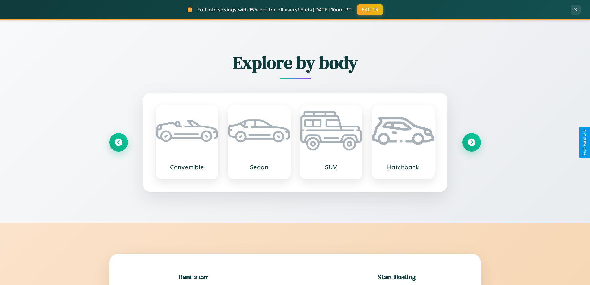  What do you see at coordinates (259, 167) in the screenshot?
I see `h3: Sedan` at bounding box center [259, 167].